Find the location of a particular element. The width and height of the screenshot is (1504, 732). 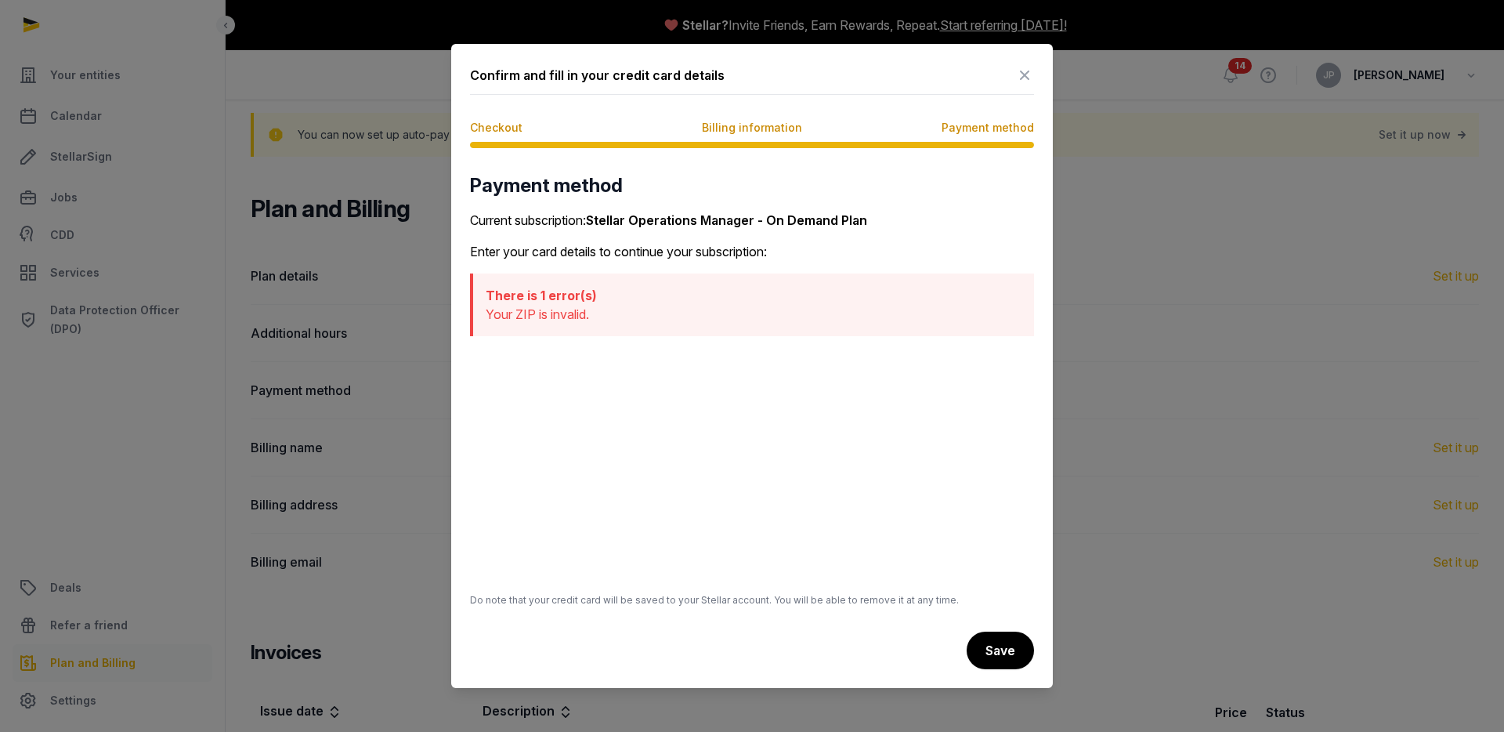

div: Confirm and fill in your credit card details is located at coordinates (597, 75).